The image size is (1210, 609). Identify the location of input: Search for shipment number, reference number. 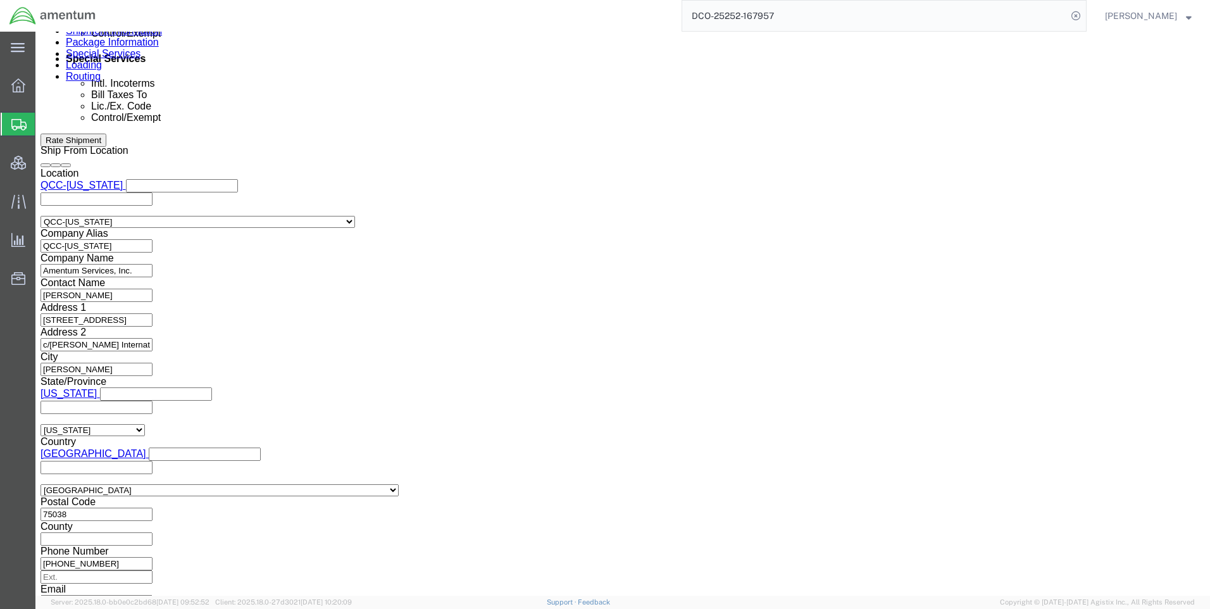
(874, 16).